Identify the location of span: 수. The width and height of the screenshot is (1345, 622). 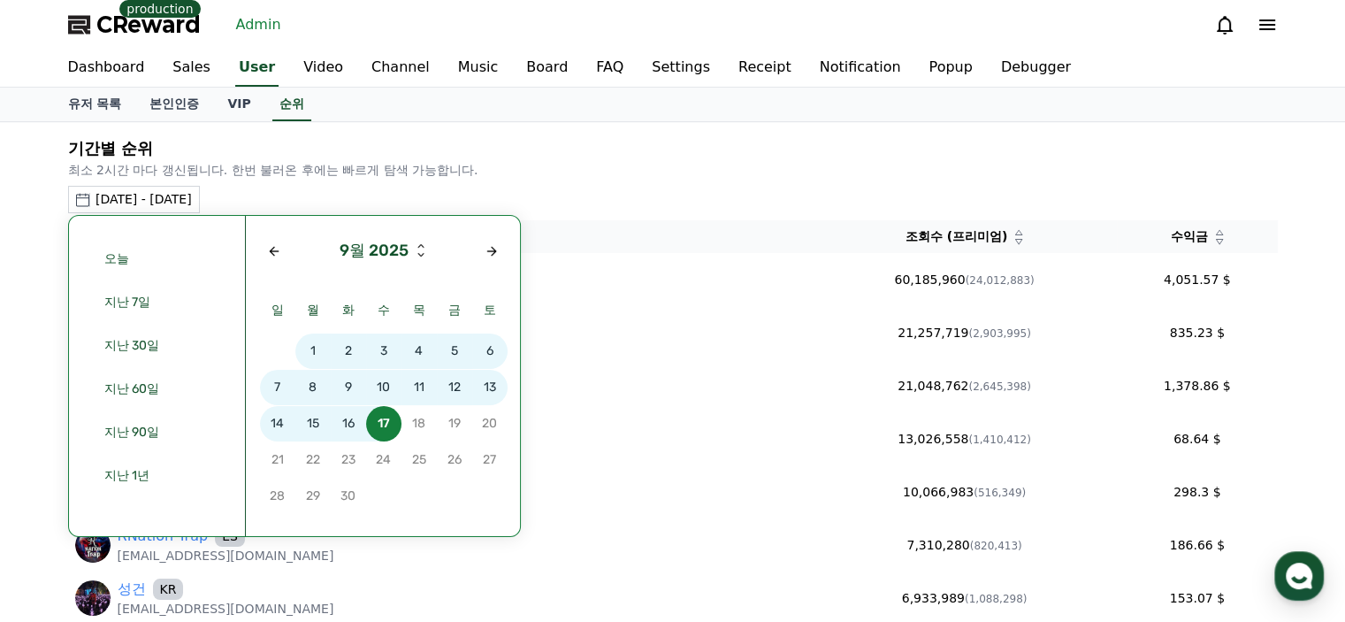
(384, 310).